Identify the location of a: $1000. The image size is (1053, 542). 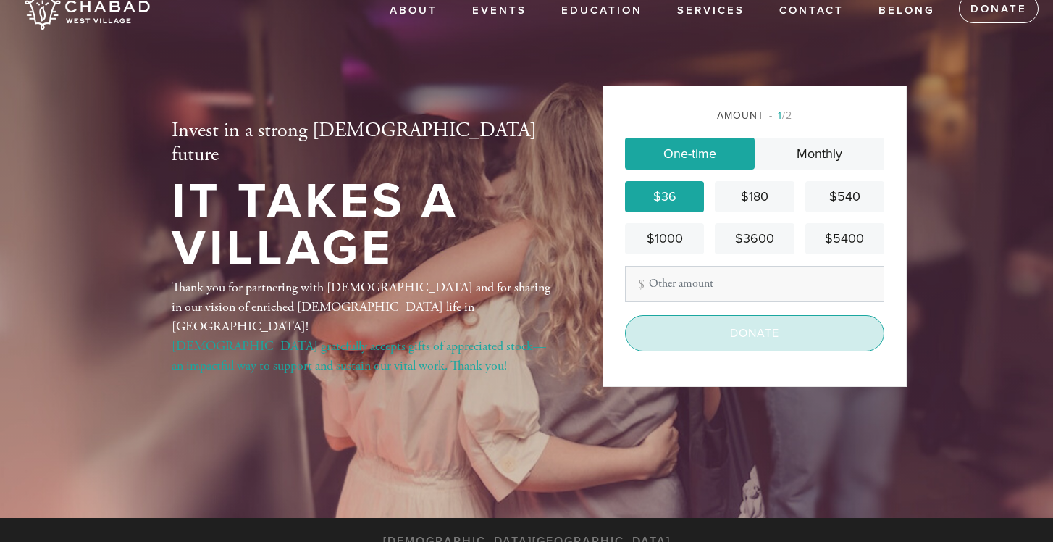
(664, 238).